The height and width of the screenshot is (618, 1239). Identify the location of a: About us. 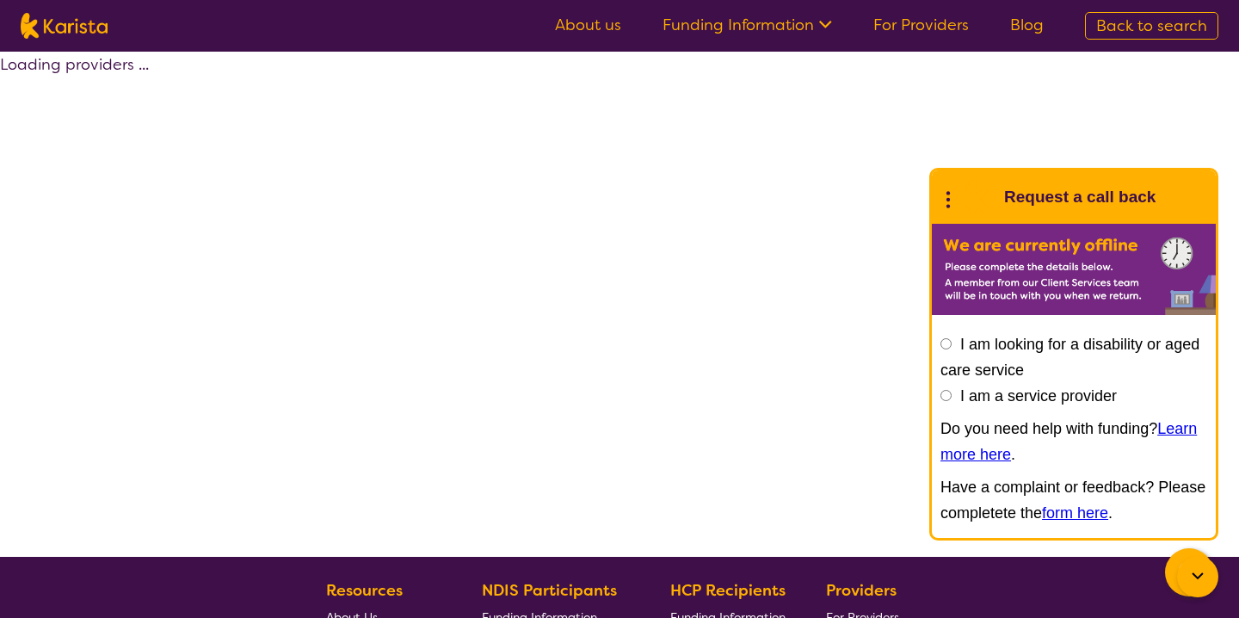
(588, 25).